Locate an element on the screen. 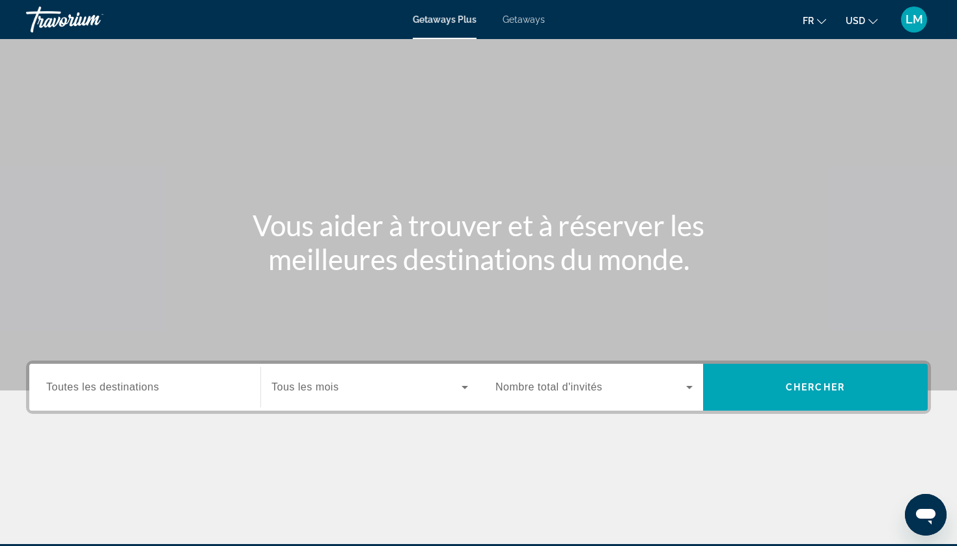  span: Getaways is located at coordinates (523, 20).